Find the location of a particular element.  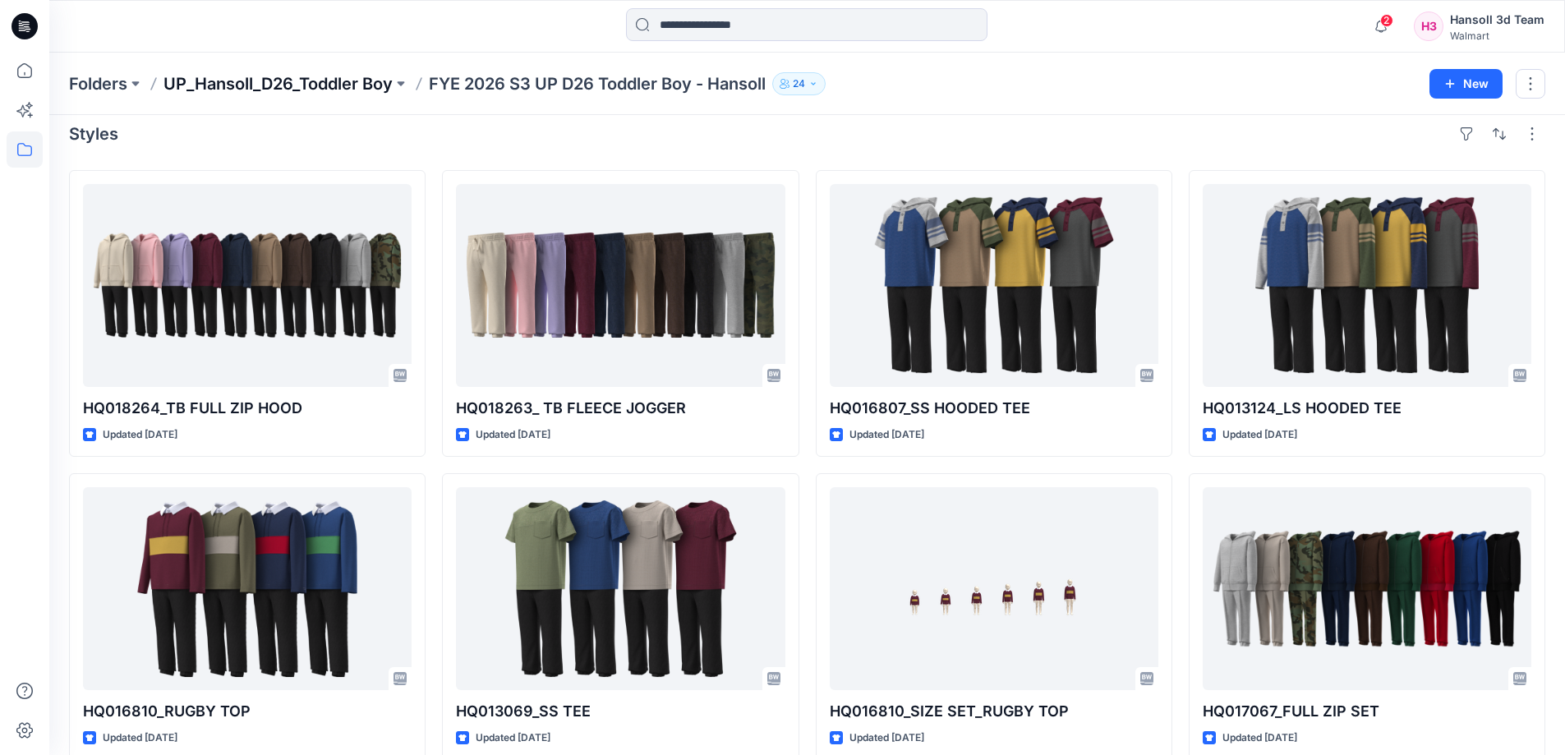

p: HQ016810_RUGBY TOP is located at coordinates (247, 712).